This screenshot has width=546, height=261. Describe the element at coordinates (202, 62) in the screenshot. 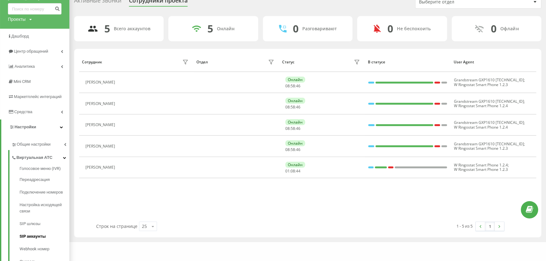

I see `div: Отдел` at that location.